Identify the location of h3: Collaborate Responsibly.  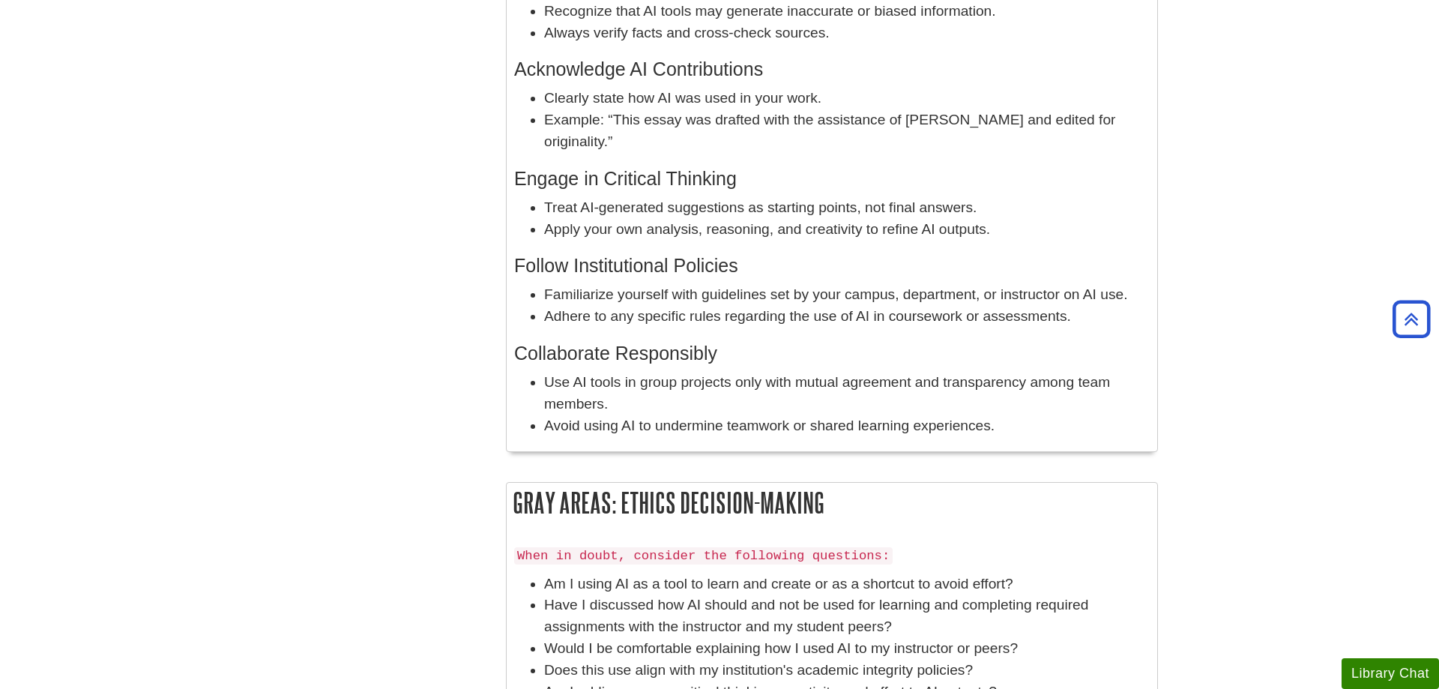
(832, 353).